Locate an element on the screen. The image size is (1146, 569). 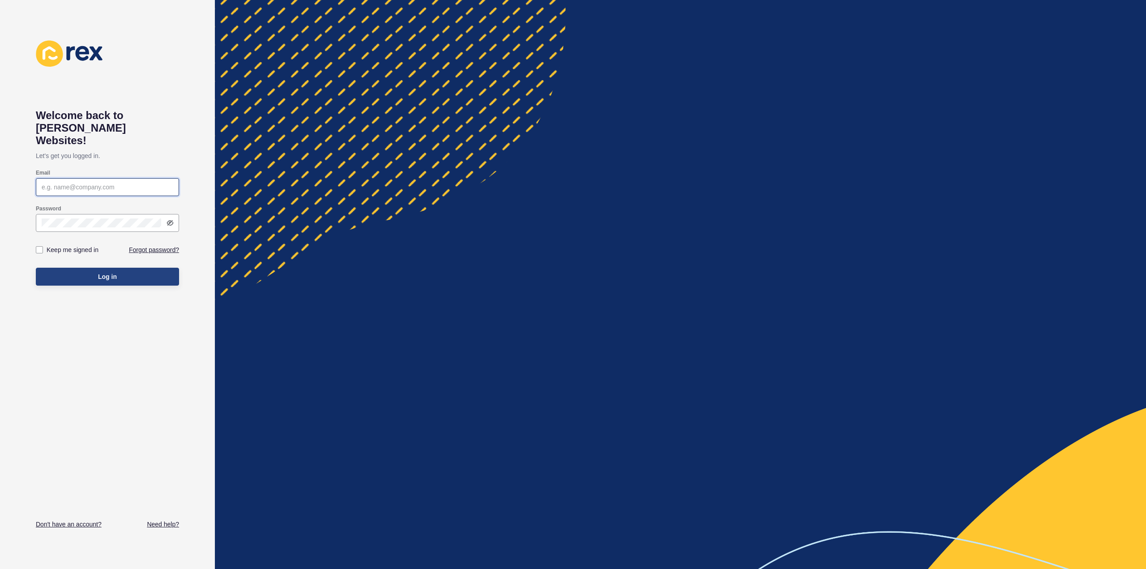
label: Email is located at coordinates (43, 173).